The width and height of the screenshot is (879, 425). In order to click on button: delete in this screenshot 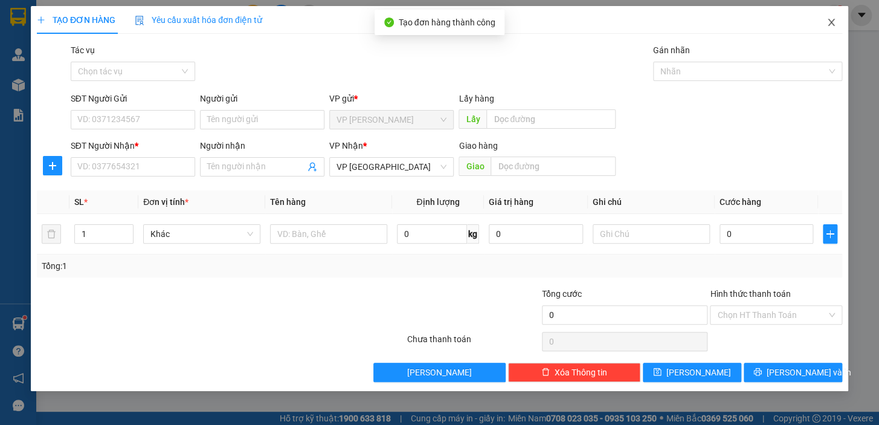, I will do `click(51, 234)`.